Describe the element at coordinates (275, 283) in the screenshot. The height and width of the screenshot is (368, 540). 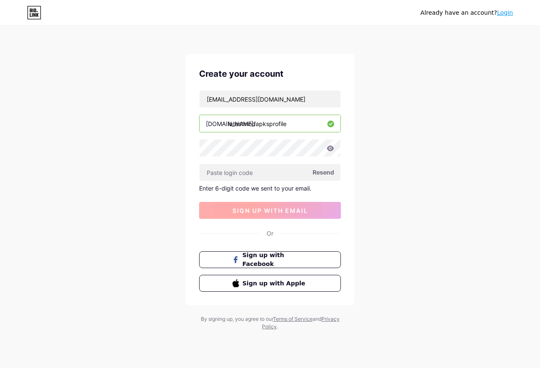
I see `span: Sign up with Apple` at that location.